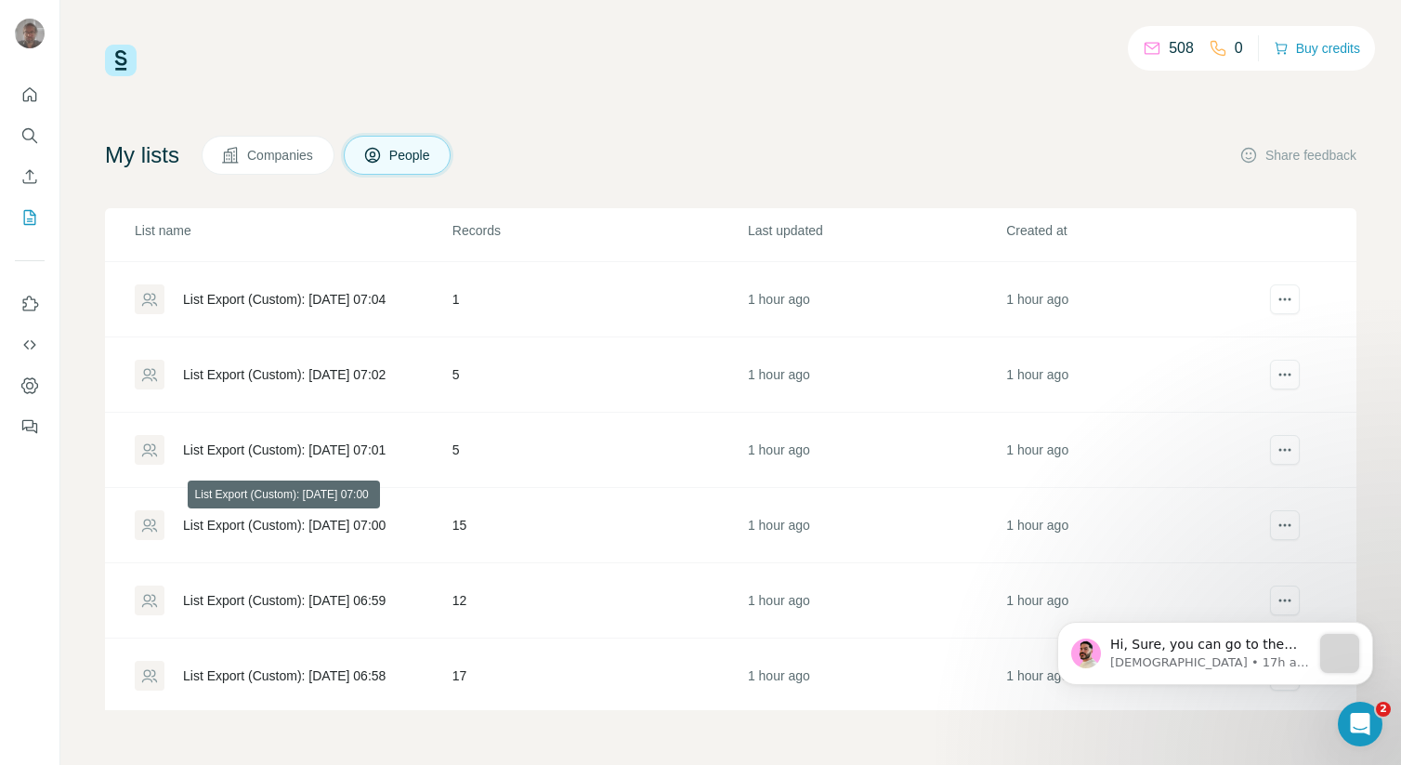 Image resolution: width=1401 pixels, height=765 pixels. Describe the element at coordinates (1384, 709) in the screenshot. I see `span: 2` at that location.